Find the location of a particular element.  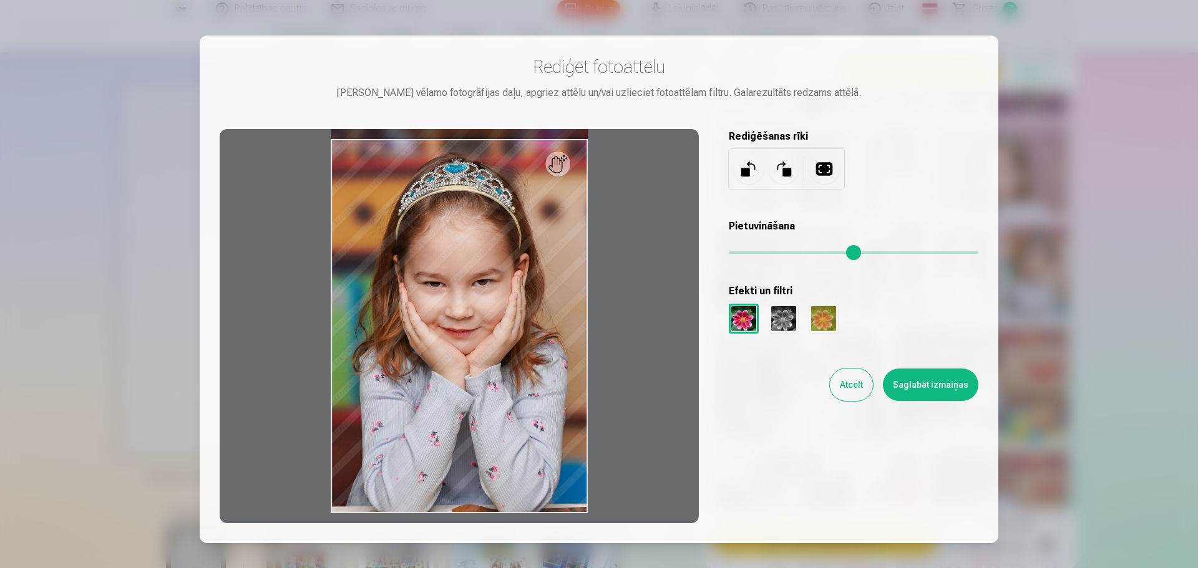

h3: Rediģēt fotoattēlu is located at coordinates (599, 67).